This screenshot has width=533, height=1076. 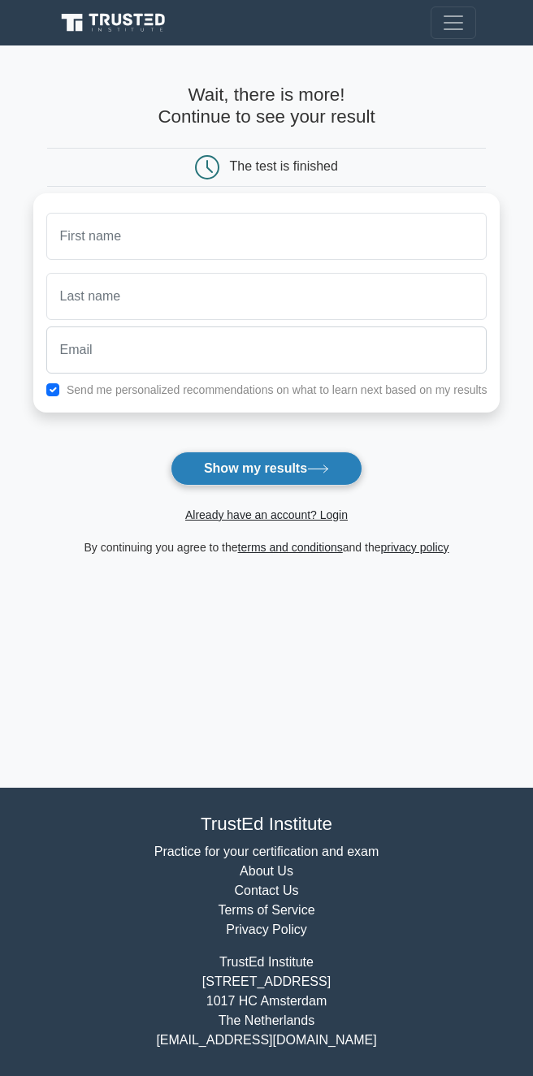 I want to click on div: The test is finished, so click(x=283, y=166).